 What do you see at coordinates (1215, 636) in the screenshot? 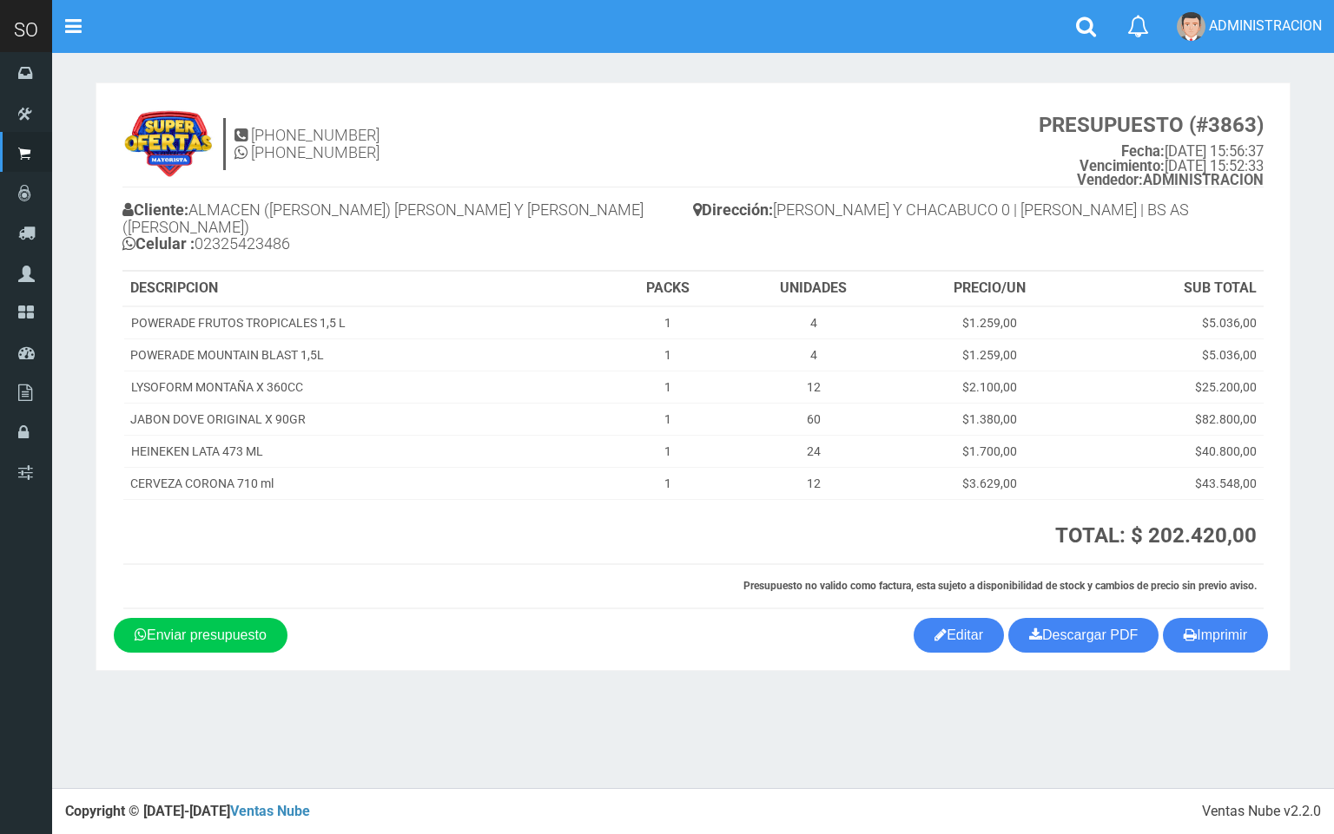
I see `button: Imprimir` at bounding box center [1215, 636].